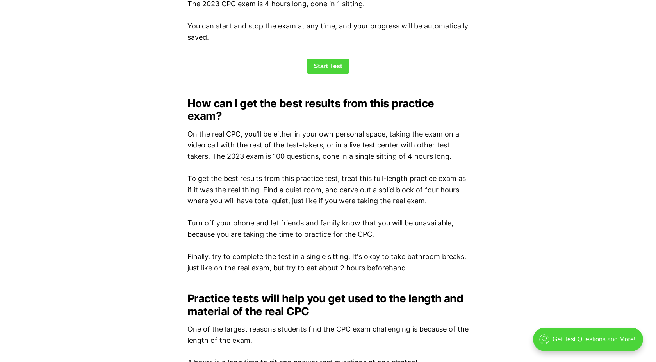 The image size is (656, 362). I want to click on h2: How can I get the best results from this practice exam?, so click(328, 110).